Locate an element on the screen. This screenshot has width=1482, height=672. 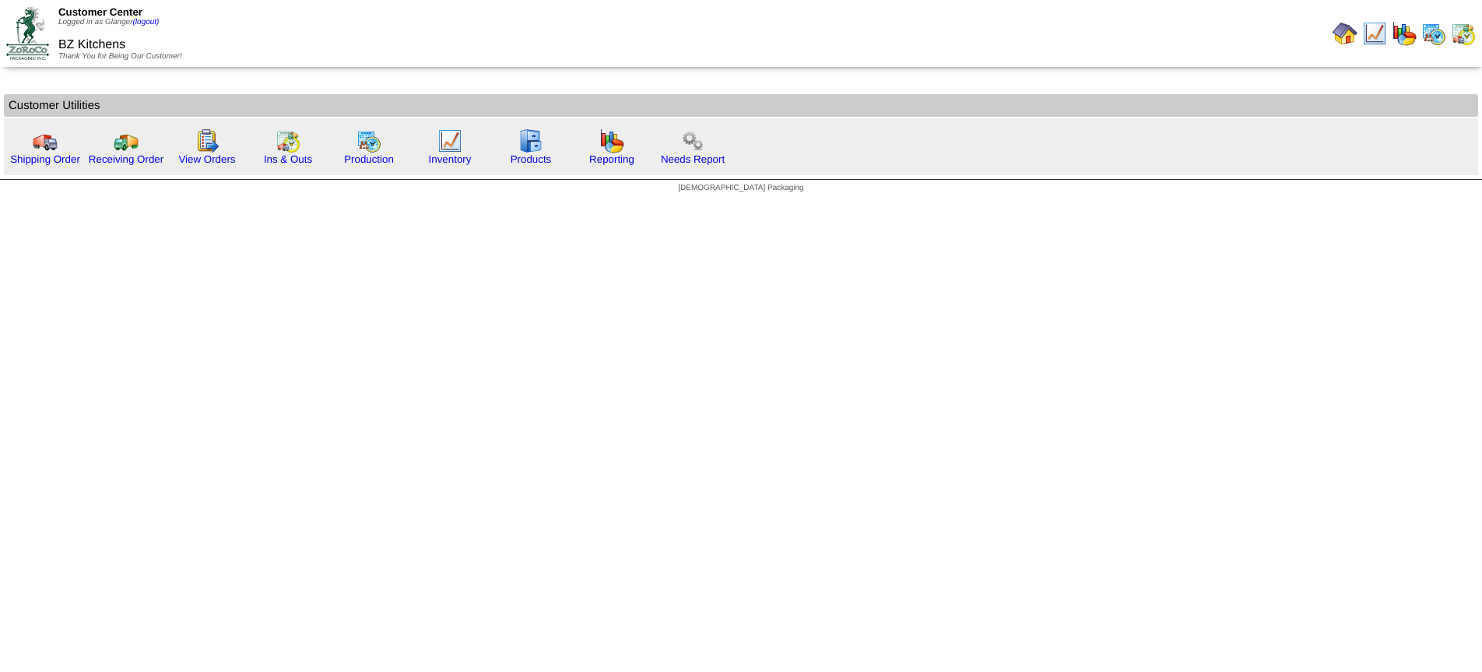
a: Production is located at coordinates (369, 159).